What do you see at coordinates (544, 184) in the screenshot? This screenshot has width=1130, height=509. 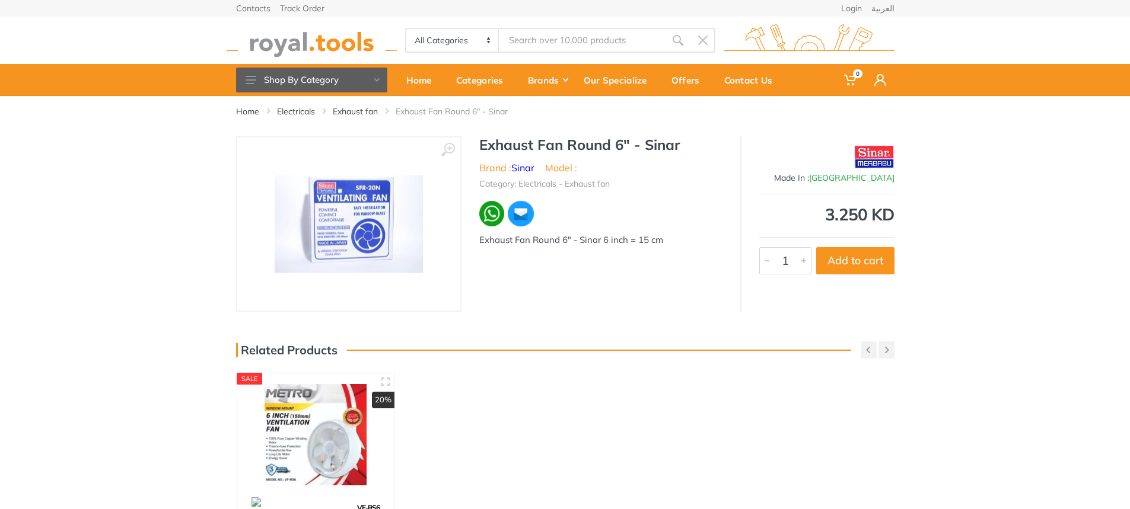 I see `li: Category: Electricals - Exhaust fan` at bounding box center [544, 184].